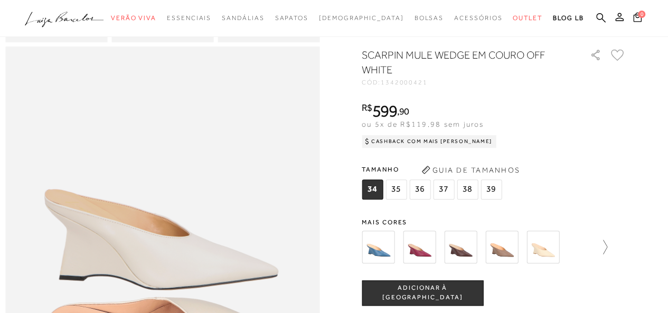  I want to click on span: 1342000421, so click(404, 82).